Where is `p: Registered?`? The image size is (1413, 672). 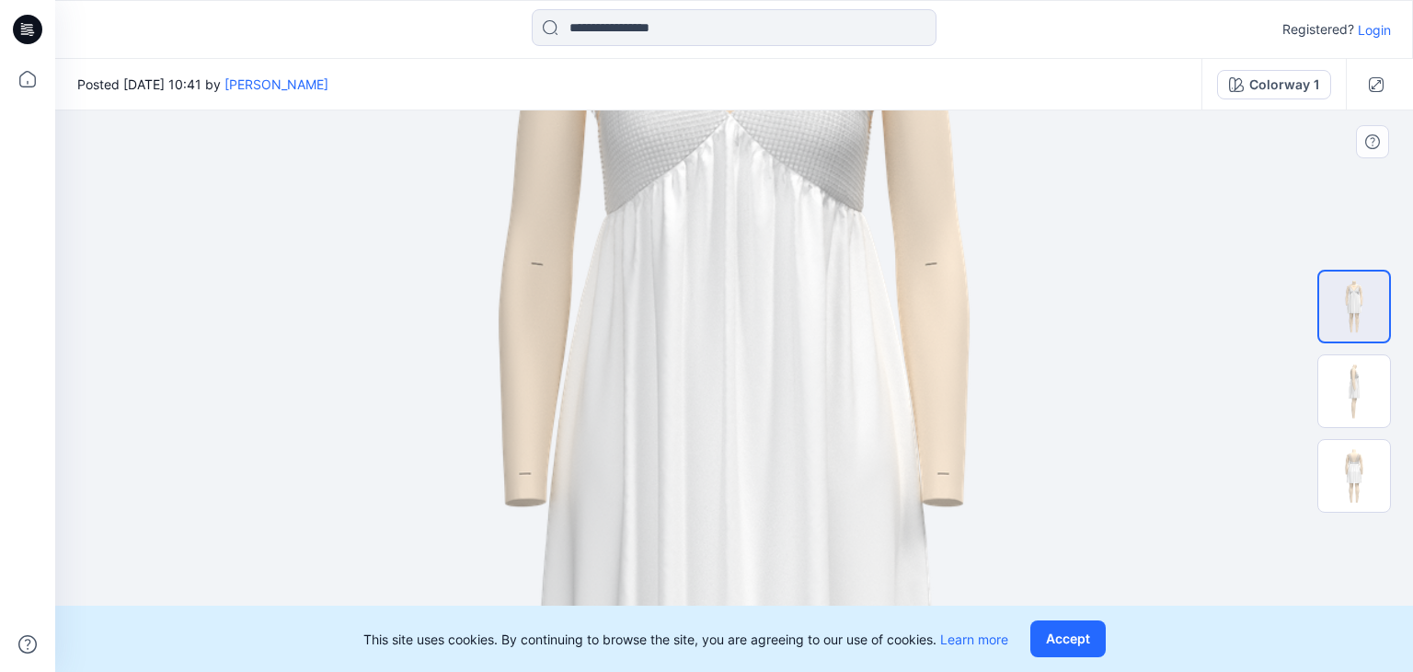 p: Registered? is located at coordinates (1318, 29).